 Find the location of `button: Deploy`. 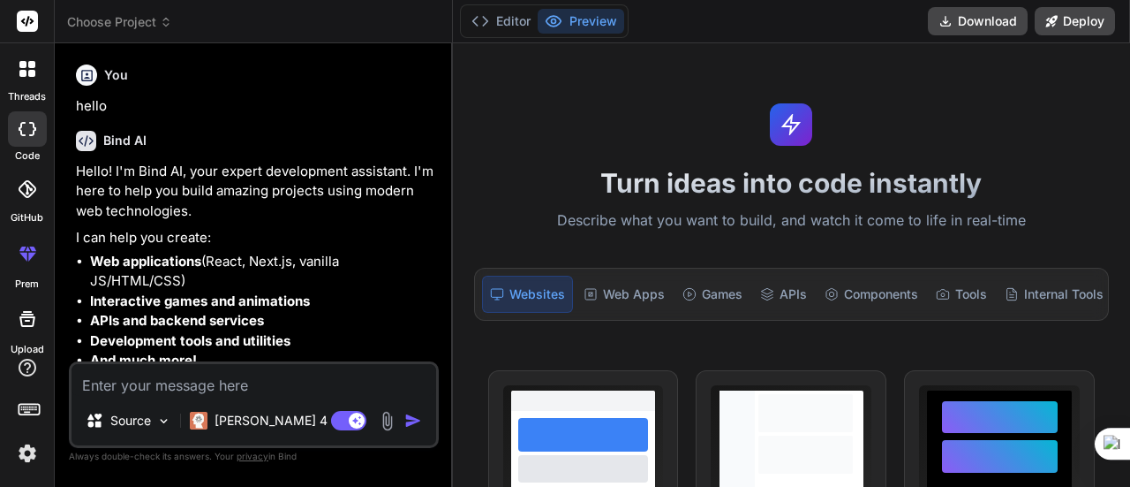

button: Deploy is located at coordinates (1075, 21).